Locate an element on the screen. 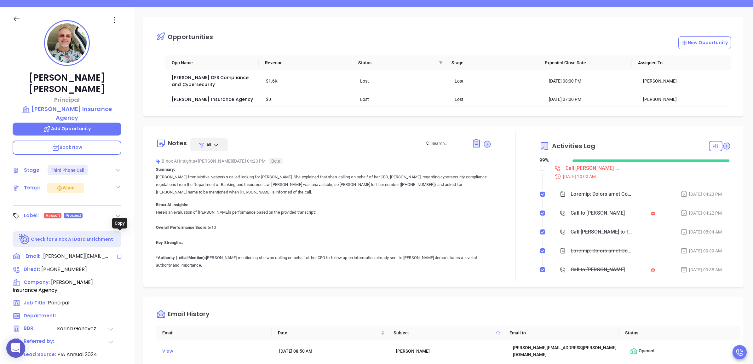  th: Expected Close Date is located at coordinates (585, 63).